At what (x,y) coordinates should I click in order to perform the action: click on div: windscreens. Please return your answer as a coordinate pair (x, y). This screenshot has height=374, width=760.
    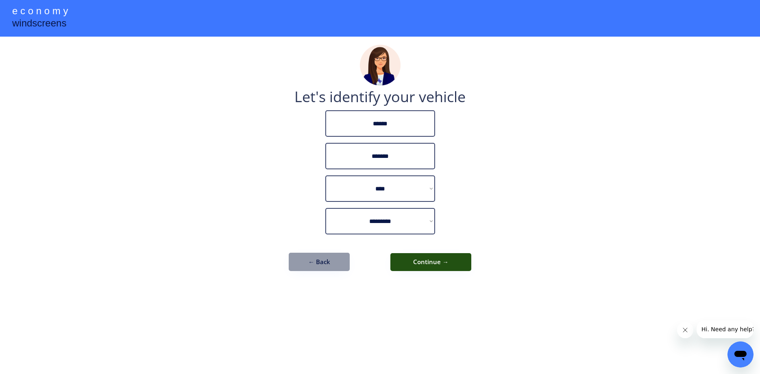
    Looking at the image, I should click on (39, 24).